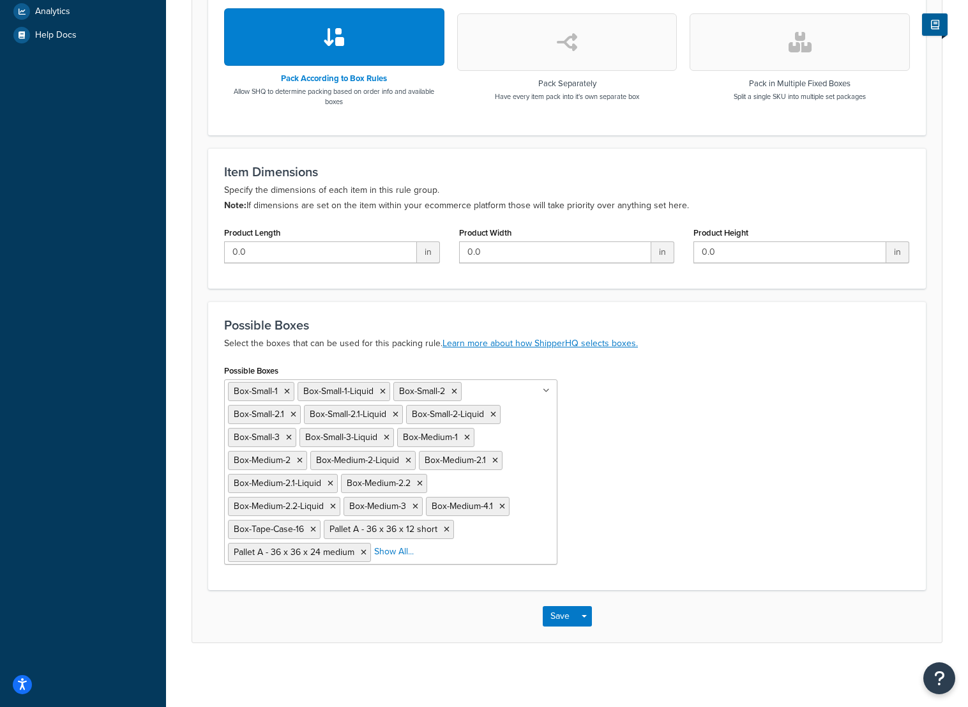 Image resolution: width=968 pixels, height=707 pixels. What do you see at coordinates (294, 552) in the screenshot?
I see `span: Pallet A - 36 x 36 x 24 medium` at bounding box center [294, 552].